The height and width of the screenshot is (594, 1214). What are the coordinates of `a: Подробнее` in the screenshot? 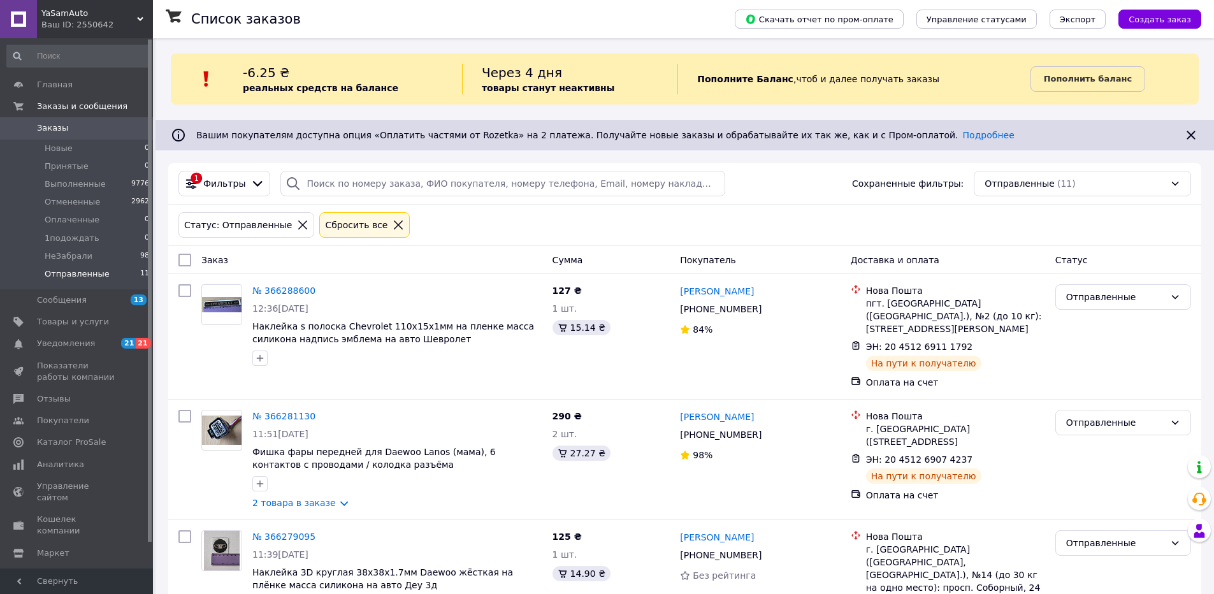 It's located at (988, 135).